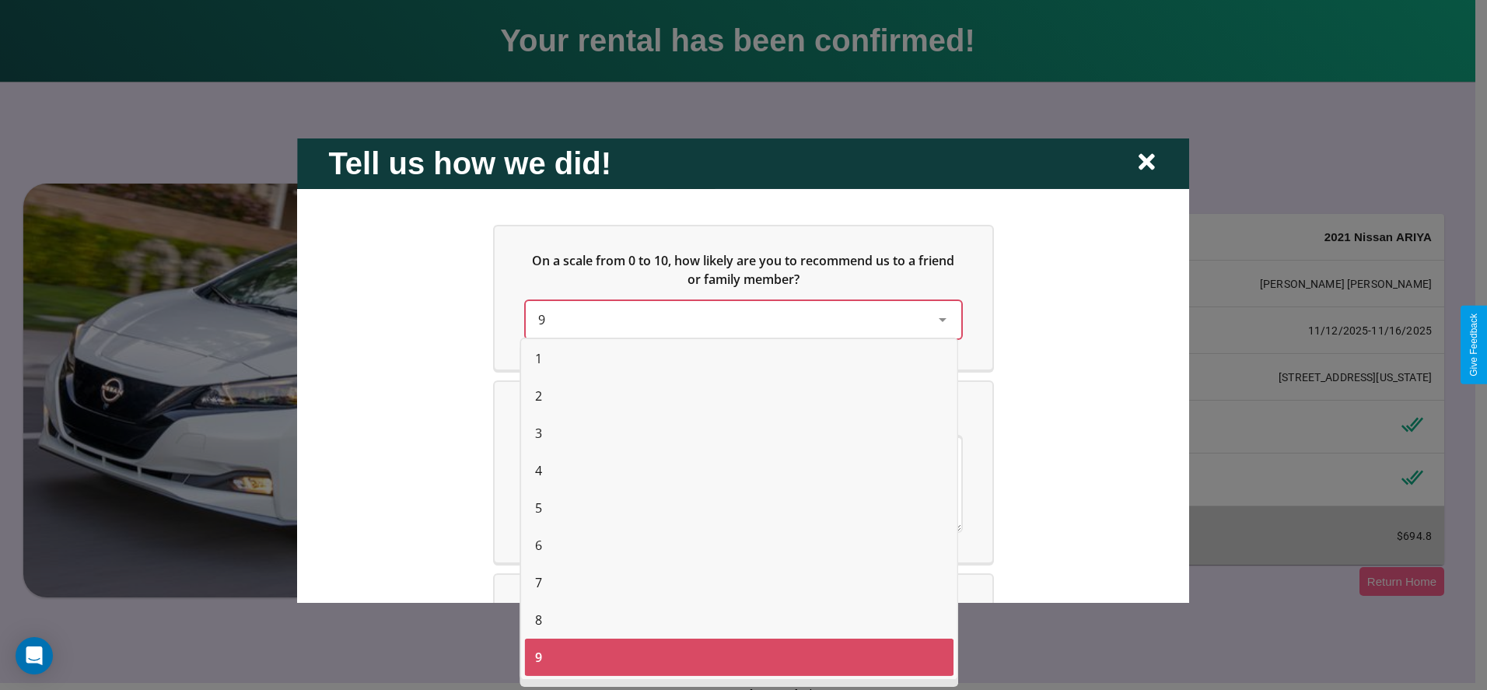  I want to click on span: 2, so click(538, 396).